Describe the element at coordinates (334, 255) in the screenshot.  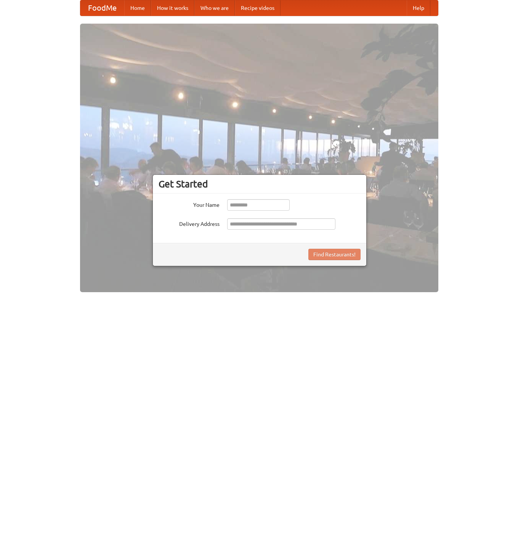
I see `button: Find Restaurants!` at that location.